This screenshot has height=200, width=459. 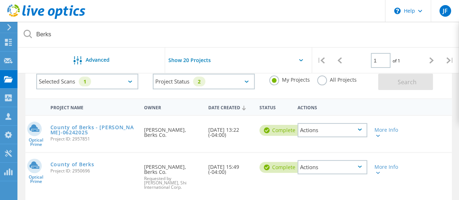 What do you see at coordinates (87, 81) in the screenshot?
I see `div: Selected Scans` at bounding box center [87, 81].